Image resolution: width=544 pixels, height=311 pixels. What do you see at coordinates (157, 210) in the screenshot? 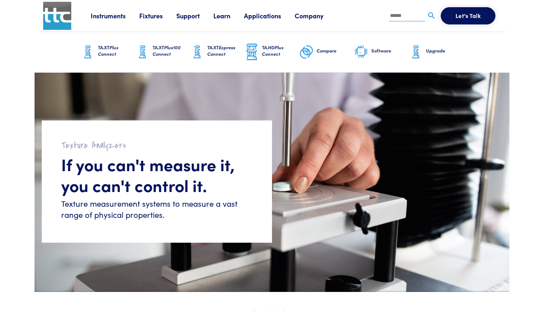
I see `h6: Texture measurement systems to measure a vast range of physical properties.` at bounding box center [157, 210].